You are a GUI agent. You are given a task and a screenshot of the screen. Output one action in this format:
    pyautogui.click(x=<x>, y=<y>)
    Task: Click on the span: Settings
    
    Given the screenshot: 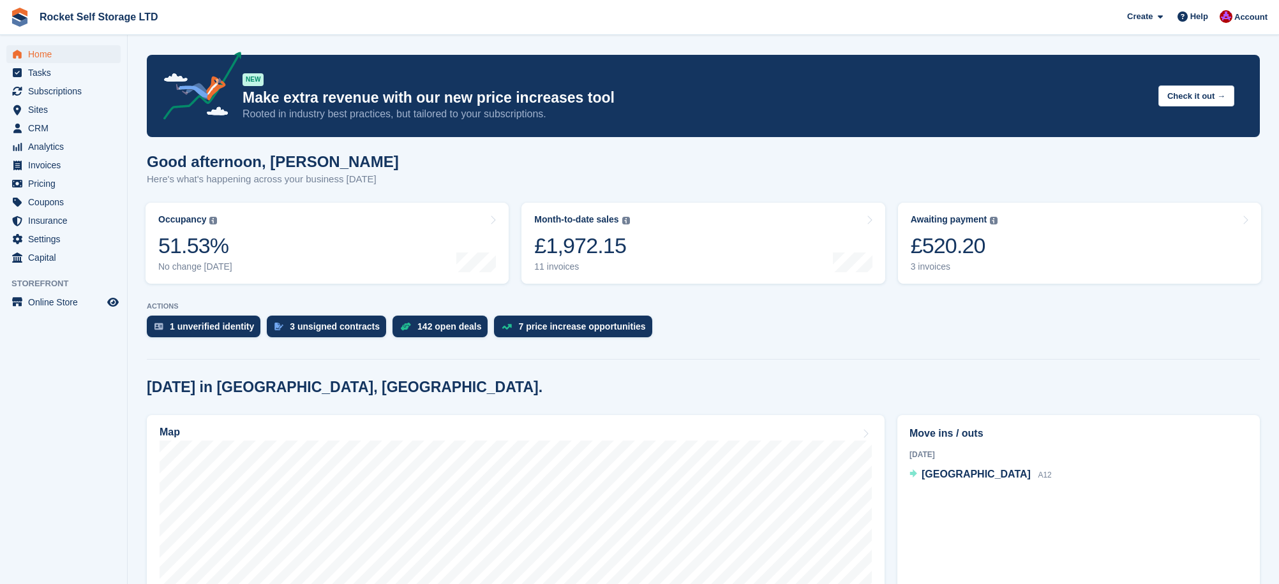 What is the action you would take?
    pyautogui.click(x=66, y=239)
    